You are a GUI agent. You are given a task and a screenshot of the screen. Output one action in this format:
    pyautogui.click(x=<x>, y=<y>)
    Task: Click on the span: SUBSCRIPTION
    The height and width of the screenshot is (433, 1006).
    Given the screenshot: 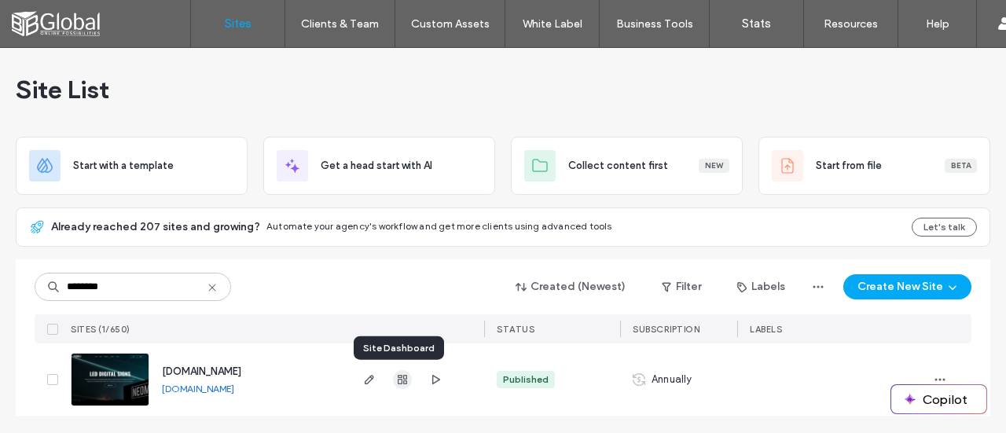 What is the action you would take?
    pyautogui.click(x=666, y=329)
    